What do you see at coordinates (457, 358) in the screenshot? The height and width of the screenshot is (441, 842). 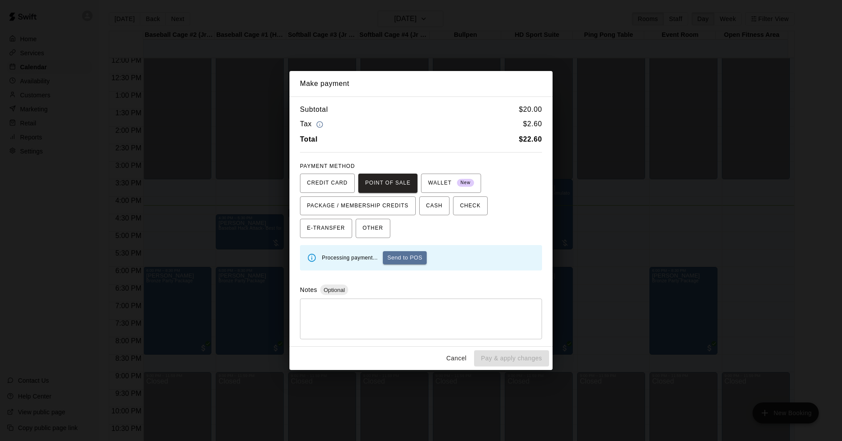 I see `button: Cancel` at bounding box center [457, 358].